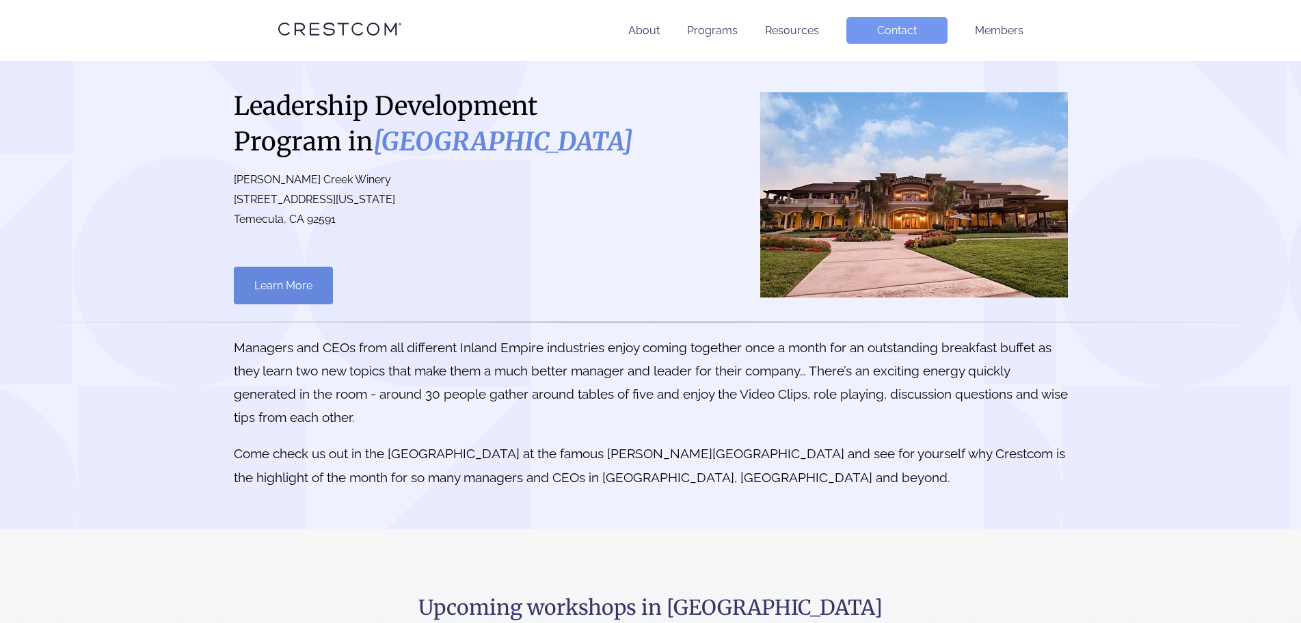 This screenshot has height=623, width=1301. I want to click on h1: Leadership Development Program in, so click(436, 124).